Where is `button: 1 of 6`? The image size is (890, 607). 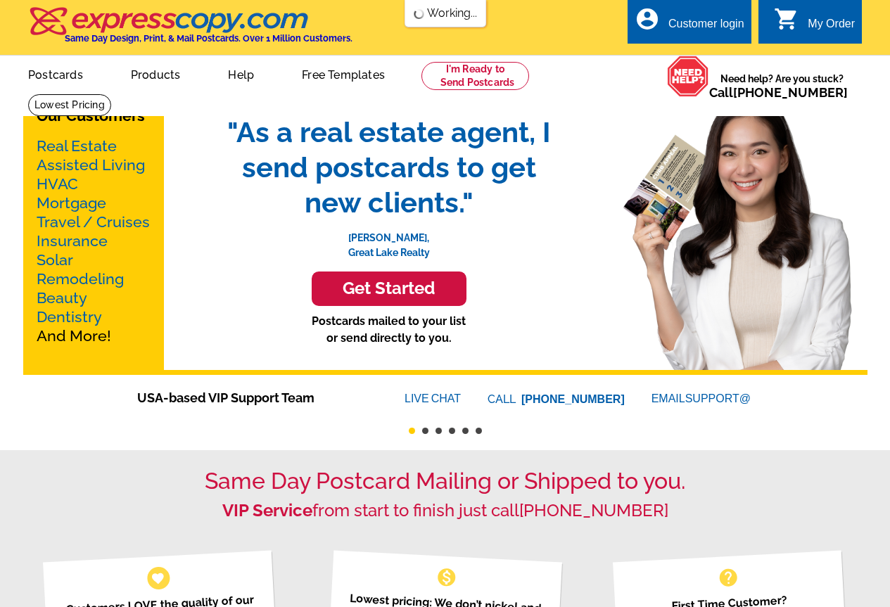 button: 1 of 6 is located at coordinates (412, 431).